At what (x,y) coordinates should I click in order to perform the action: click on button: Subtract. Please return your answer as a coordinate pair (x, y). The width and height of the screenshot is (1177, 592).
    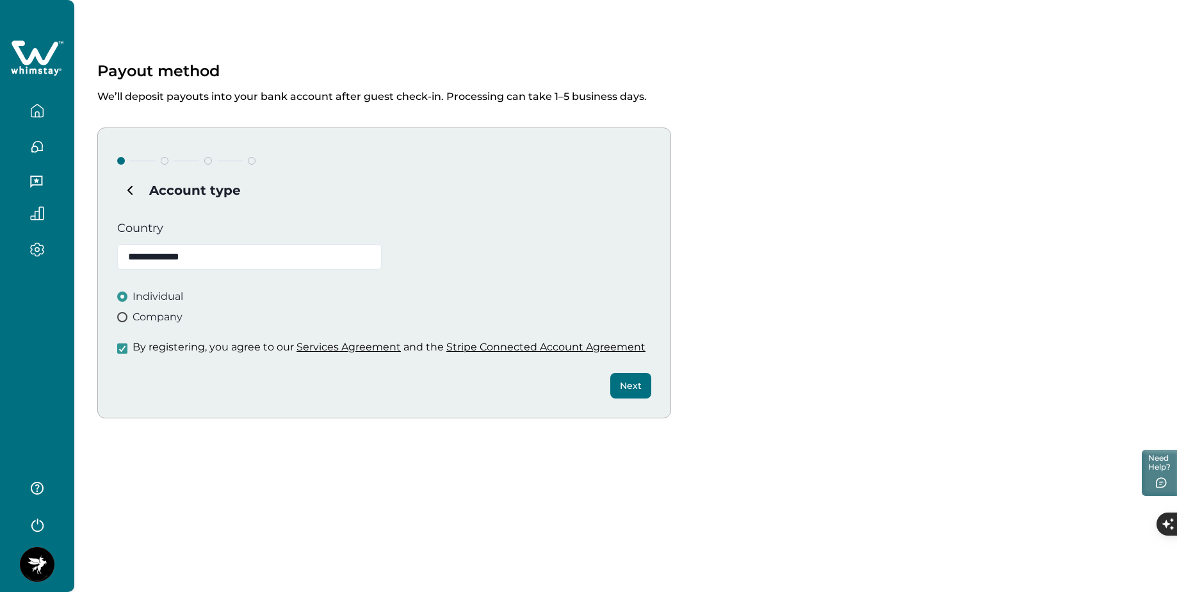
    Looking at the image, I should click on (130, 190).